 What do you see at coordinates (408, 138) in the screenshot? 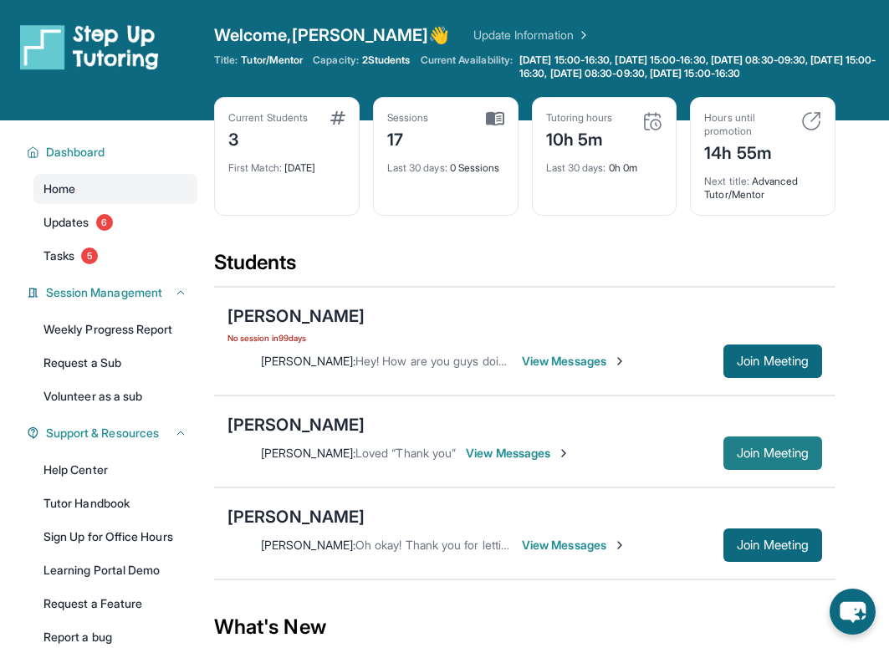
I see `div: 17` at bounding box center [408, 138].